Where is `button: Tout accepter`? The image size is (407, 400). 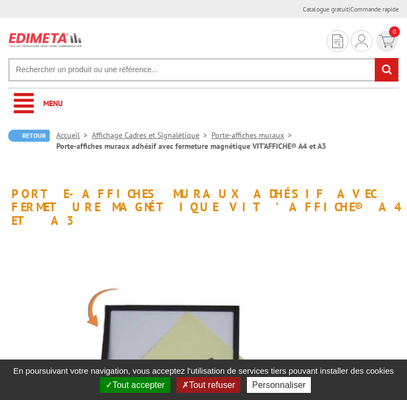 button: Tout accepter is located at coordinates (135, 385).